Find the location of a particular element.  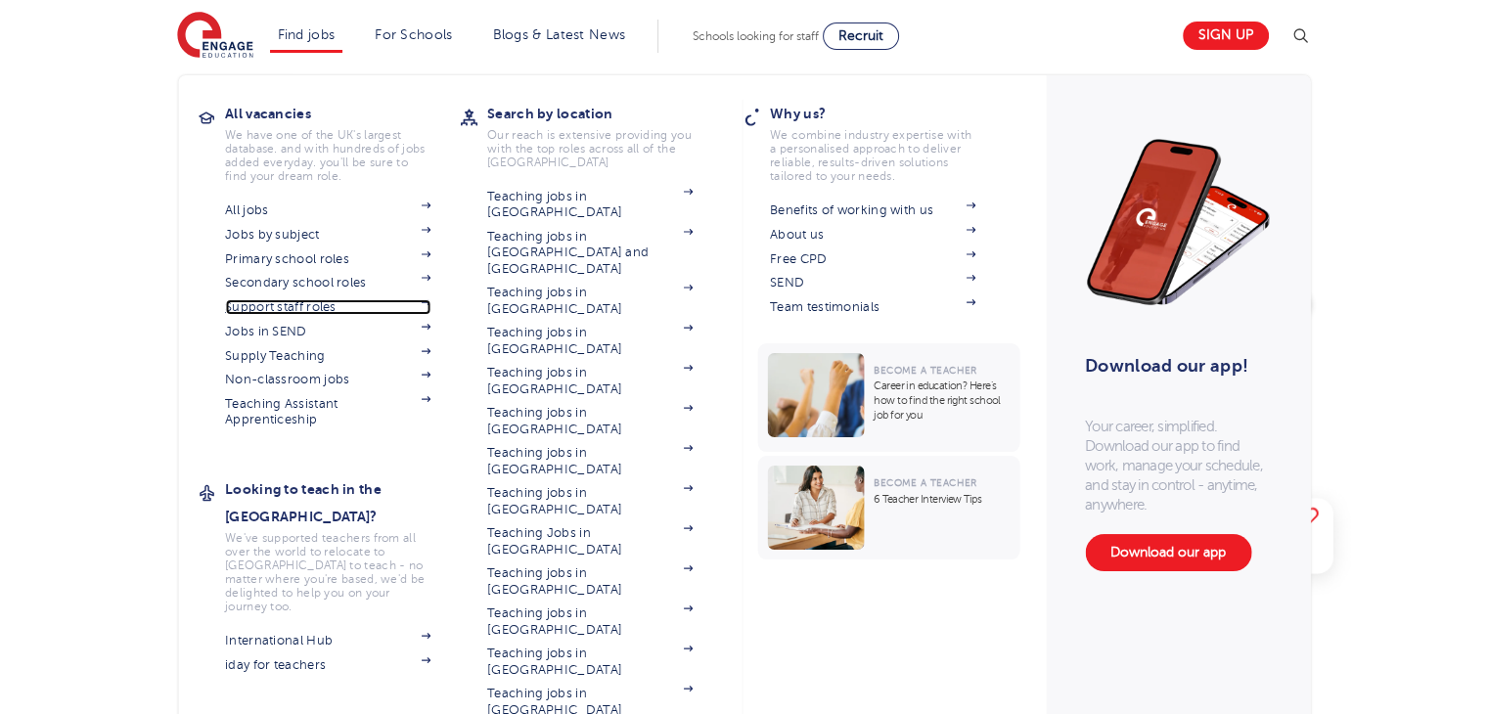

a: Find jobs is located at coordinates (306, 34).